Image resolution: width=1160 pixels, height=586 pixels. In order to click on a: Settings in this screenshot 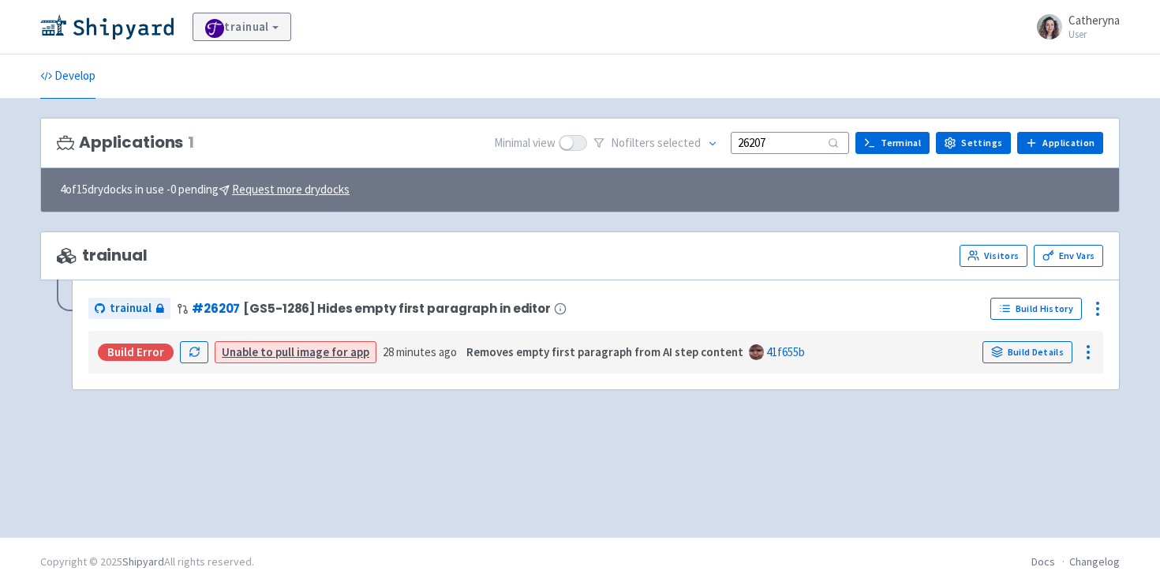, I will do `click(973, 143)`.